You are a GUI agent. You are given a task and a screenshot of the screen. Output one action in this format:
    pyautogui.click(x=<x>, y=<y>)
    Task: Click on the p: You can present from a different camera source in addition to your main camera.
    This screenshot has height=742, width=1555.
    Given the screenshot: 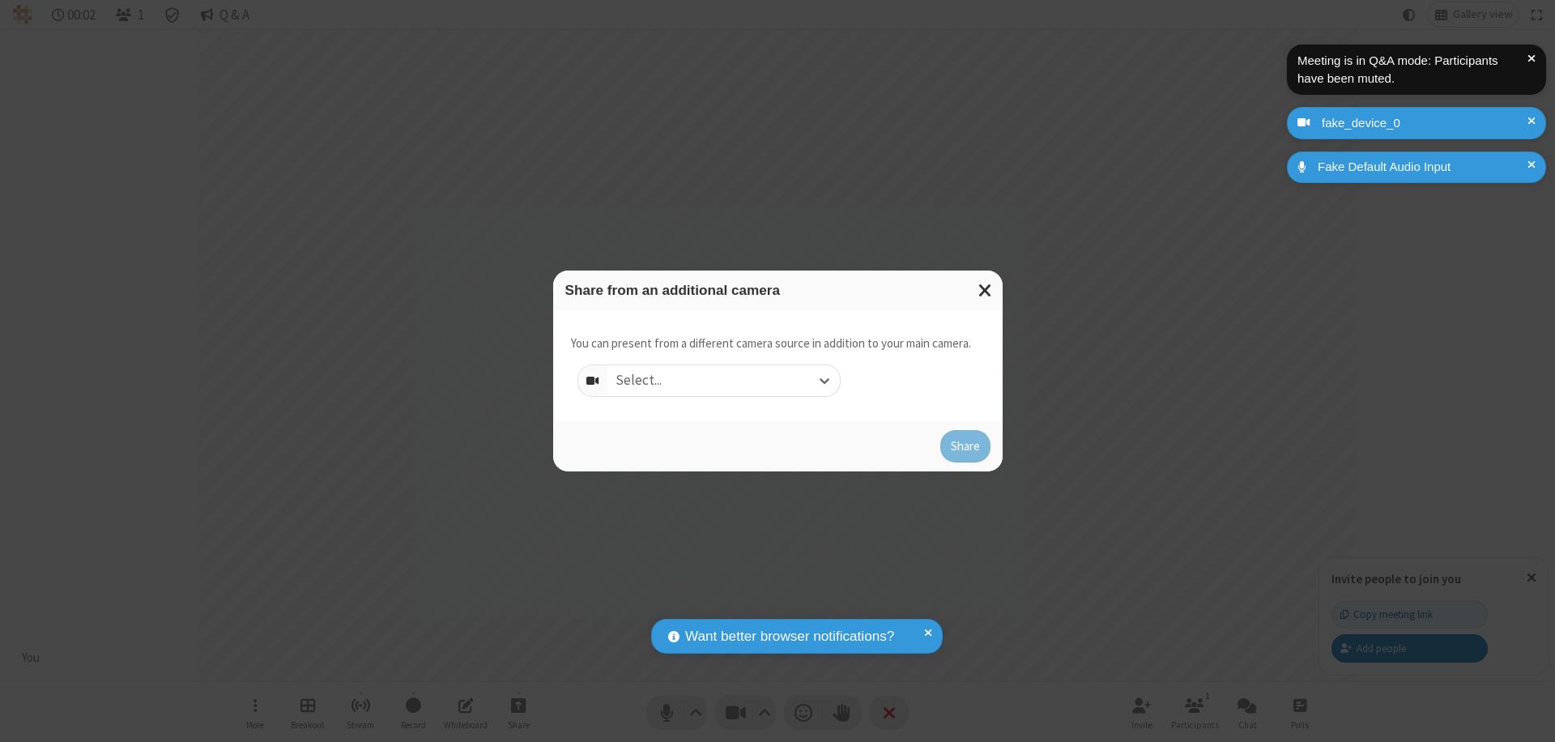 What is the action you would take?
    pyautogui.click(x=771, y=343)
    